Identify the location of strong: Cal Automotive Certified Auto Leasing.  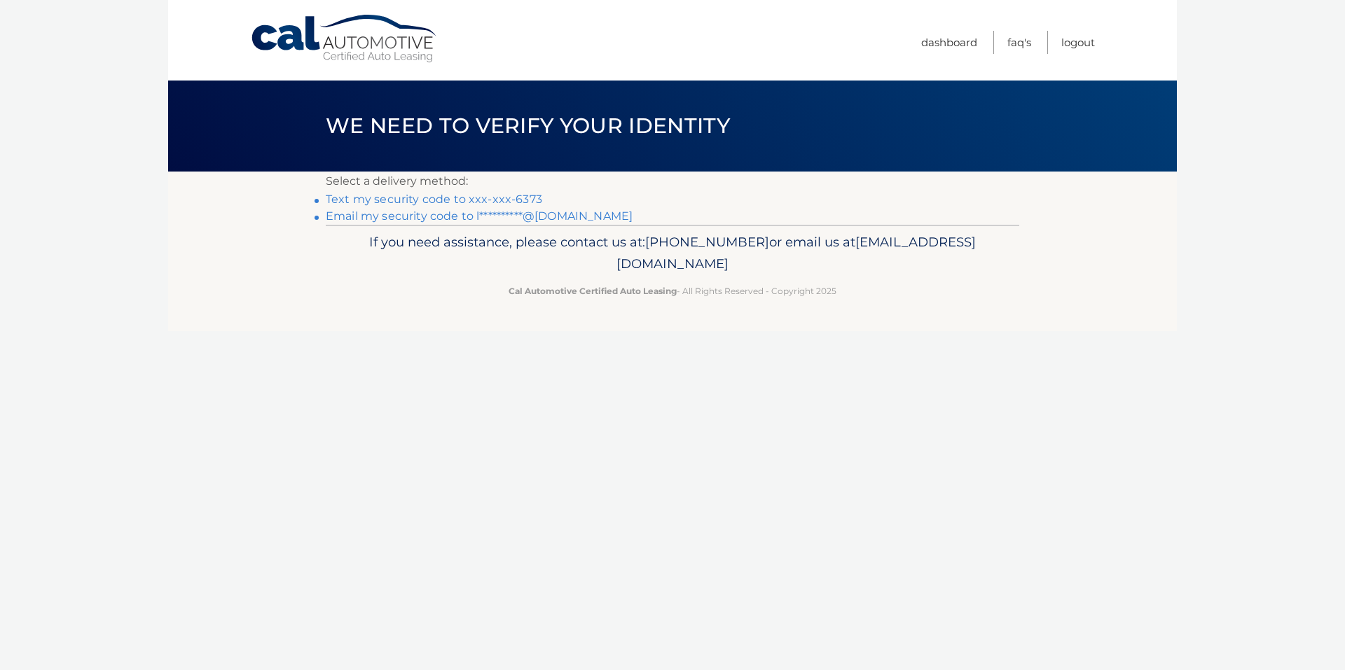
(592, 291).